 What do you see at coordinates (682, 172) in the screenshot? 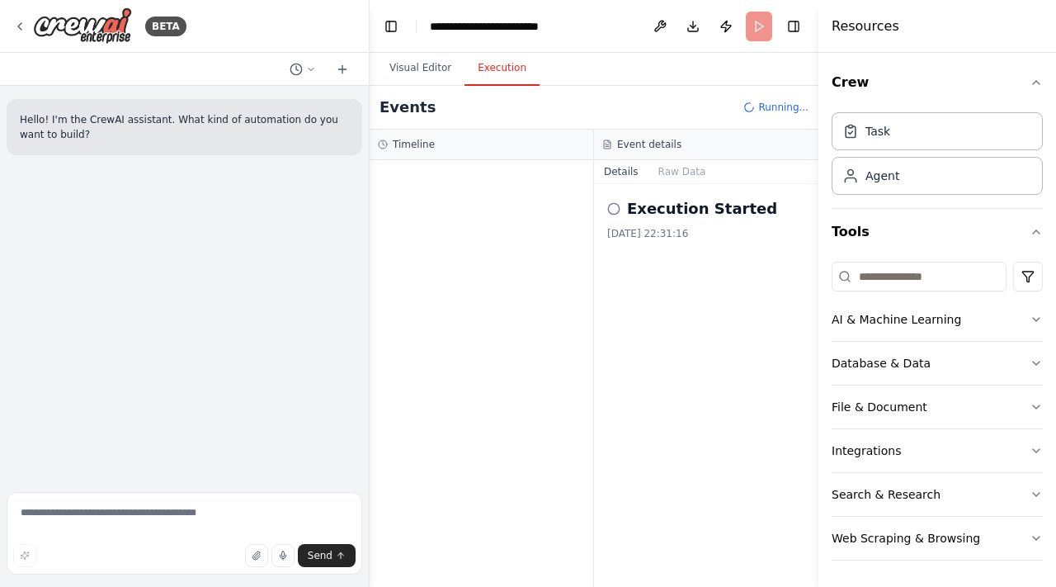
I see `button: Raw Data` at bounding box center [682, 172].